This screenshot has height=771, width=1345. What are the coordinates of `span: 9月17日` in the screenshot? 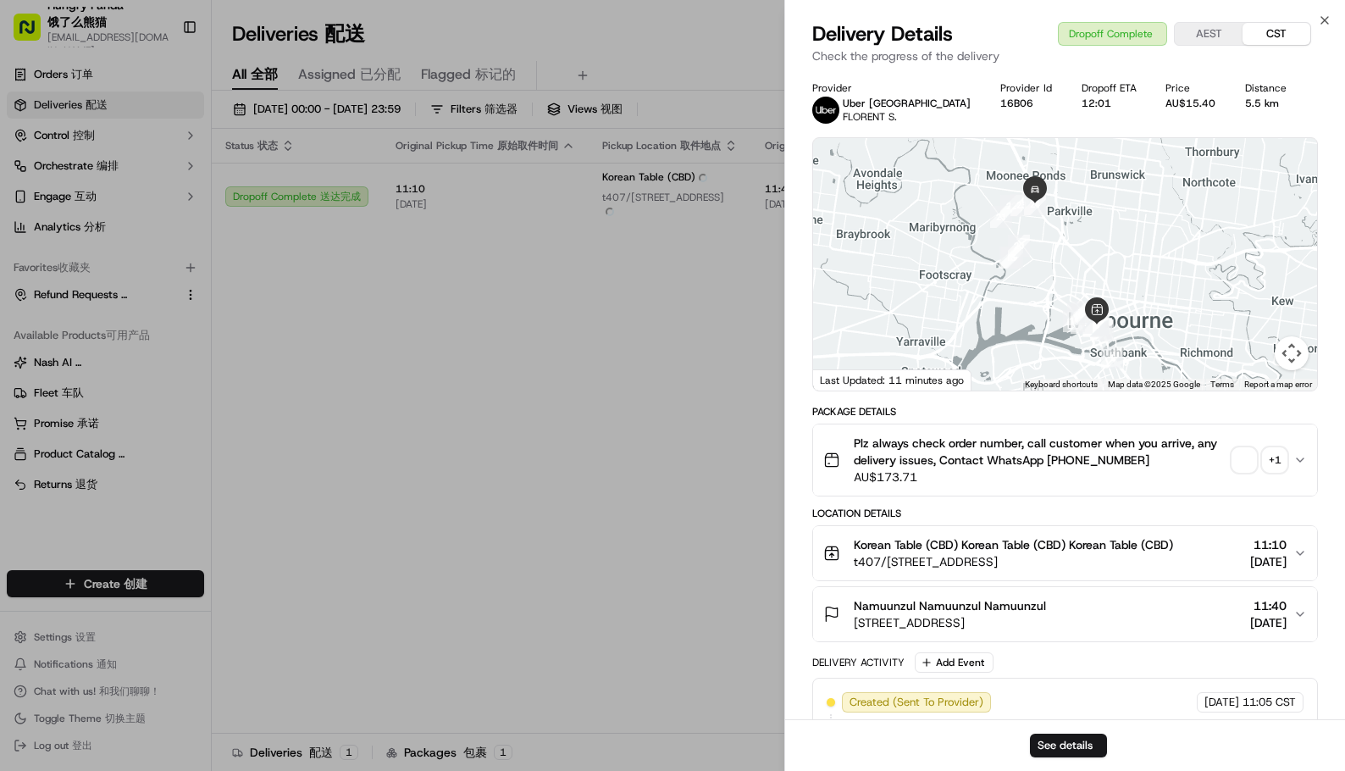 It's located at (85, 269).